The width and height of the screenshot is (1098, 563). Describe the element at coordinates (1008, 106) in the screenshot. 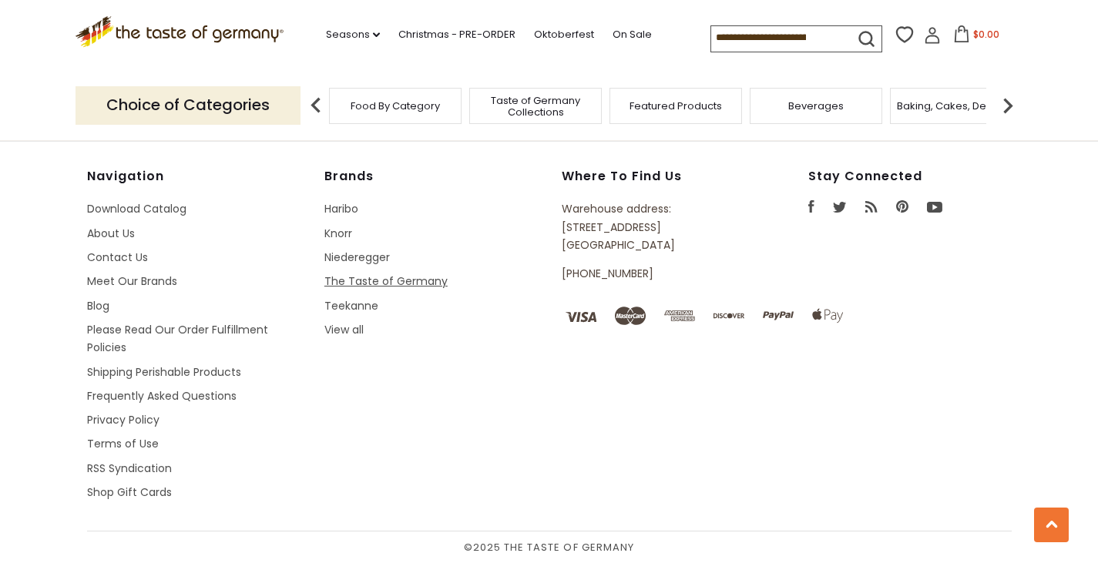

I see `img: next arrow` at that location.